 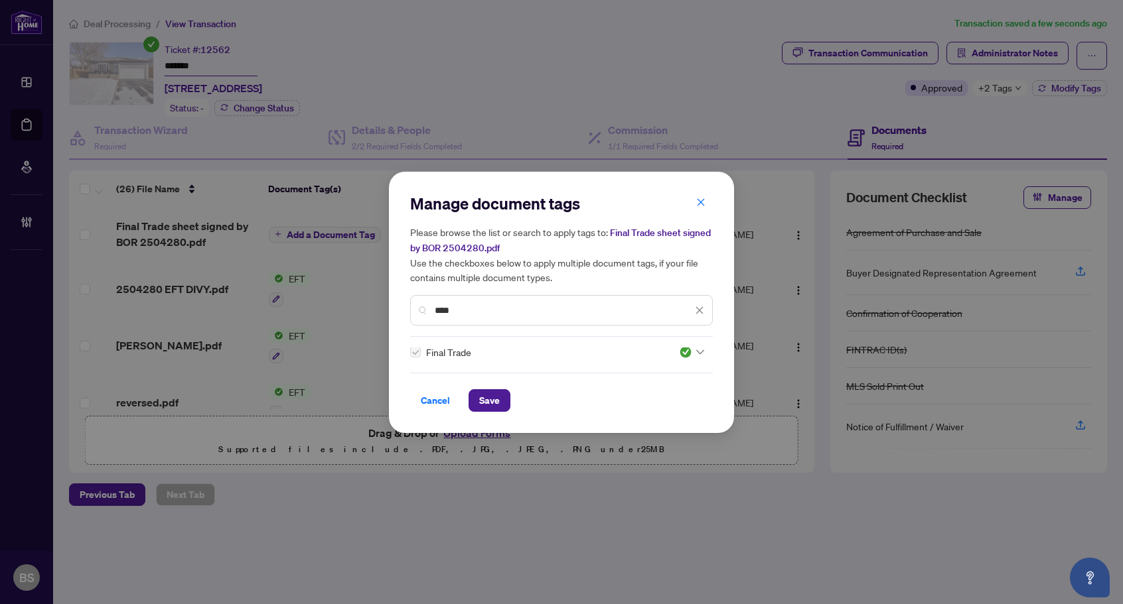 What do you see at coordinates (489, 401) in the screenshot?
I see `button: Save` at bounding box center [489, 401].